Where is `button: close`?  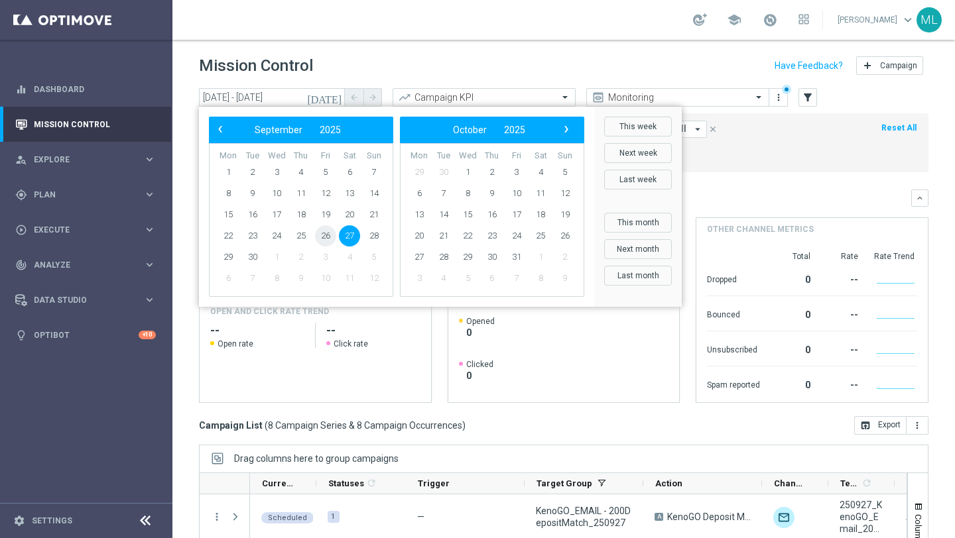
button: close is located at coordinates (713, 129).